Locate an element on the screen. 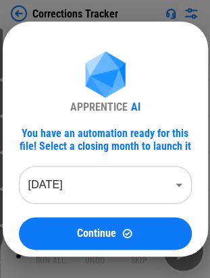 This screenshot has height=278, width=210. img: Apprentice AI is located at coordinates (105, 75).